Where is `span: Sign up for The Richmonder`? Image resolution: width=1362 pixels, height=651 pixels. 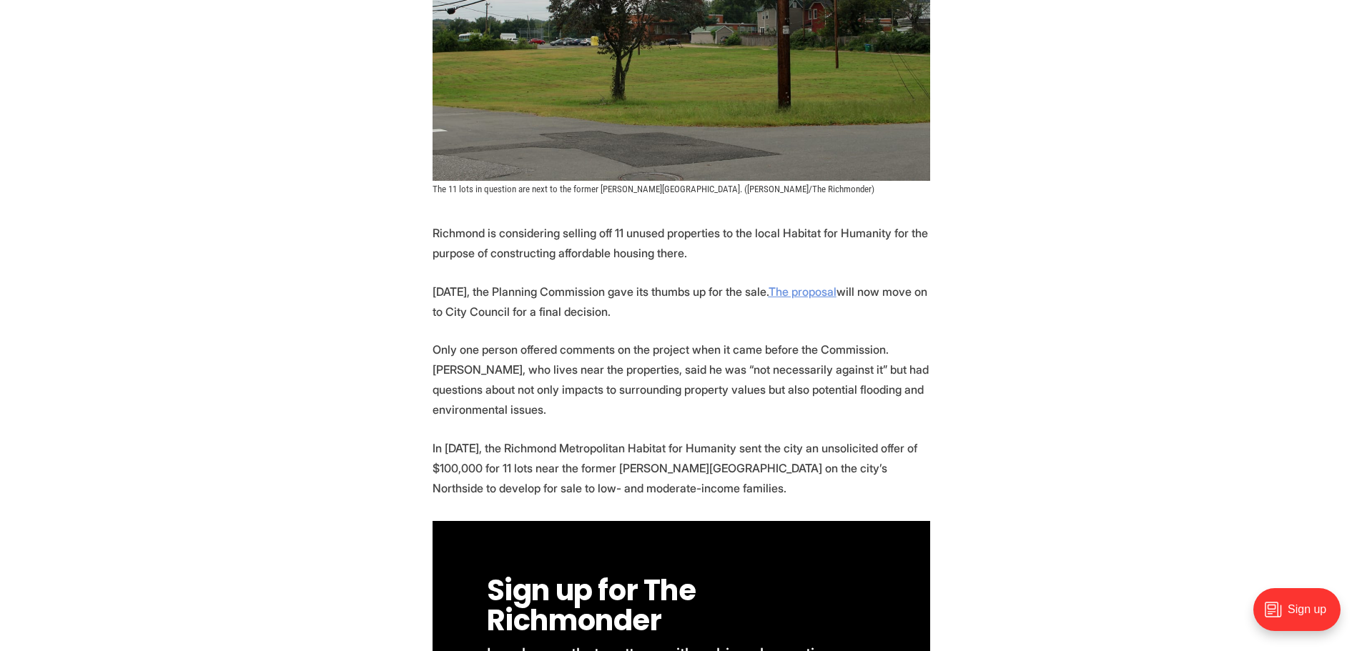 span: Sign up for The Richmonder is located at coordinates (594, 606).